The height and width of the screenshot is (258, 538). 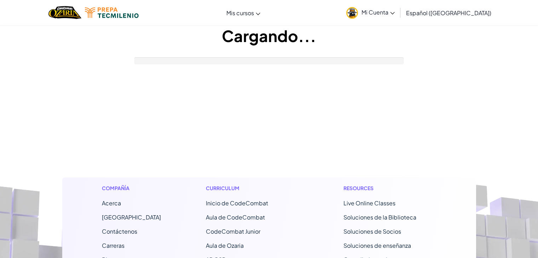 What do you see at coordinates (370, 203) in the screenshot?
I see `a: Live Online Classes` at bounding box center [370, 203].